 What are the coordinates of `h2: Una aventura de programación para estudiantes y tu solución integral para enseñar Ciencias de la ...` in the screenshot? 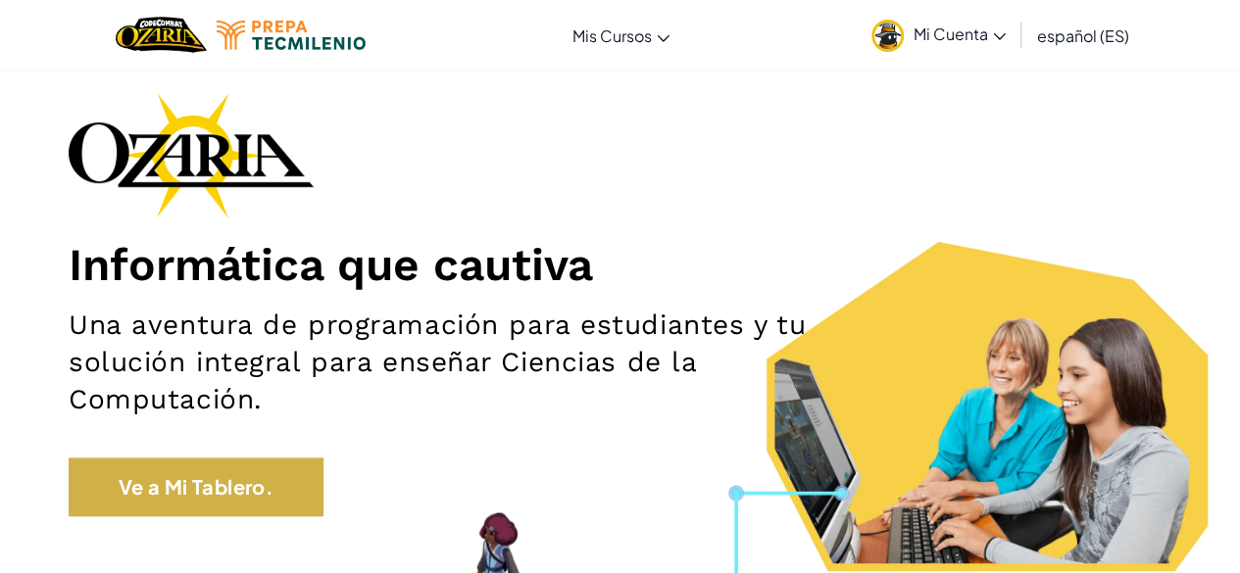 It's located at (438, 363).